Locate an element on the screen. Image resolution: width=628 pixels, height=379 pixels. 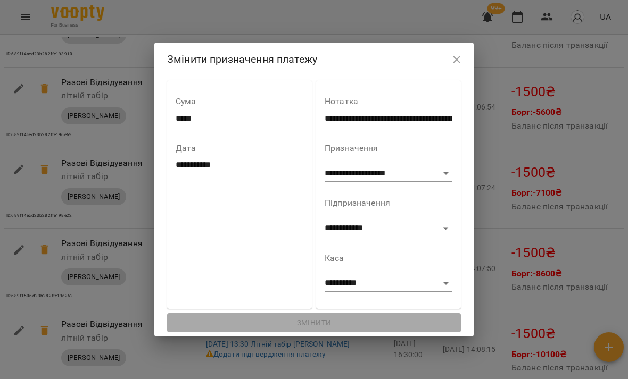
label: Призначення is located at coordinates (388, 148).